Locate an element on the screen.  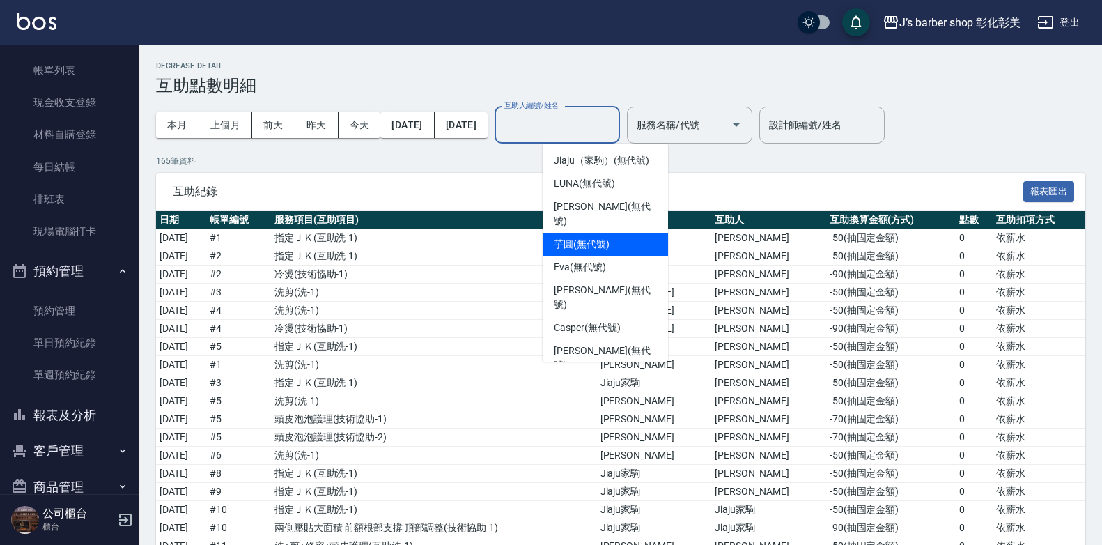
td: # 9 is located at coordinates (238, 492).